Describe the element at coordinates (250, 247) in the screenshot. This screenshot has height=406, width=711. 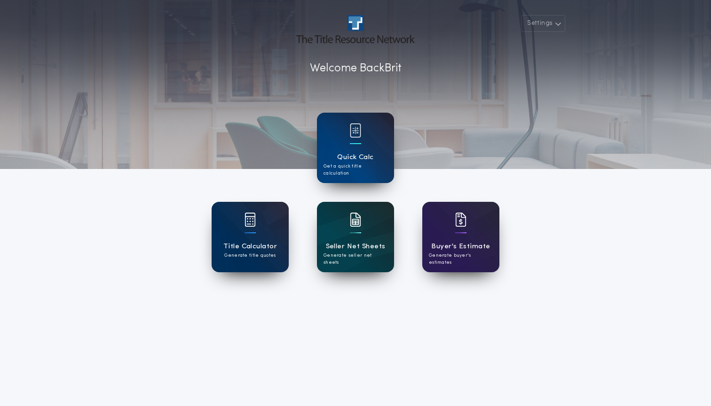
I see `h1: Title Calculator` at that location.